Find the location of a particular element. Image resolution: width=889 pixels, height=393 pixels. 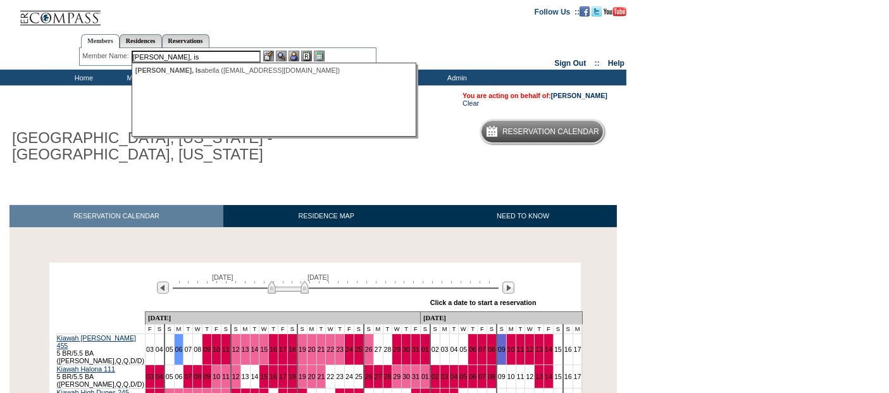

h5: Reservation Calendar is located at coordinates (551, 132).